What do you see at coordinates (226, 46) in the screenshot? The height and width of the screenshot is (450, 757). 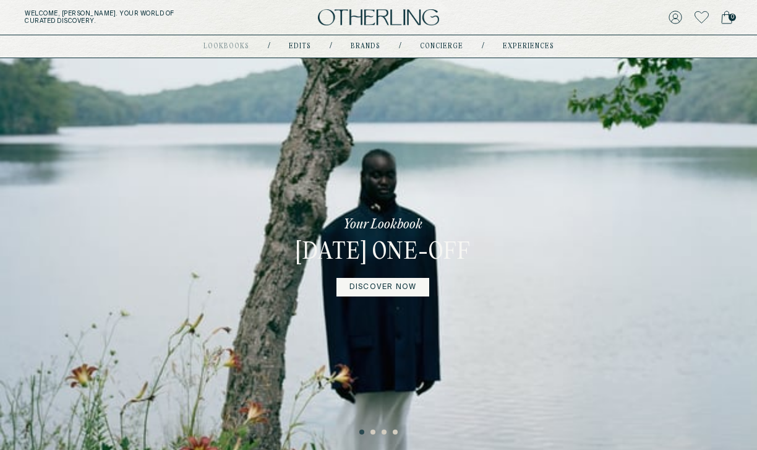 I see `div: lookbooks` at bounding box center [226, 46].